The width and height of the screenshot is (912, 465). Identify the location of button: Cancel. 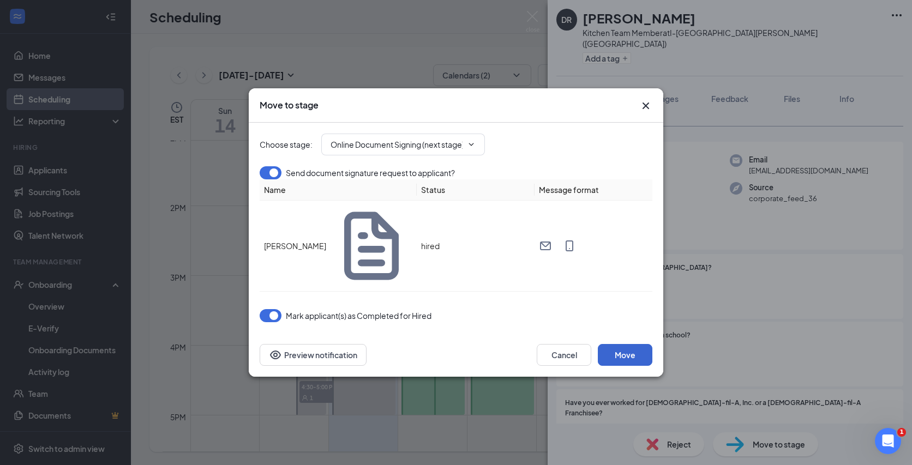
(564, 355).